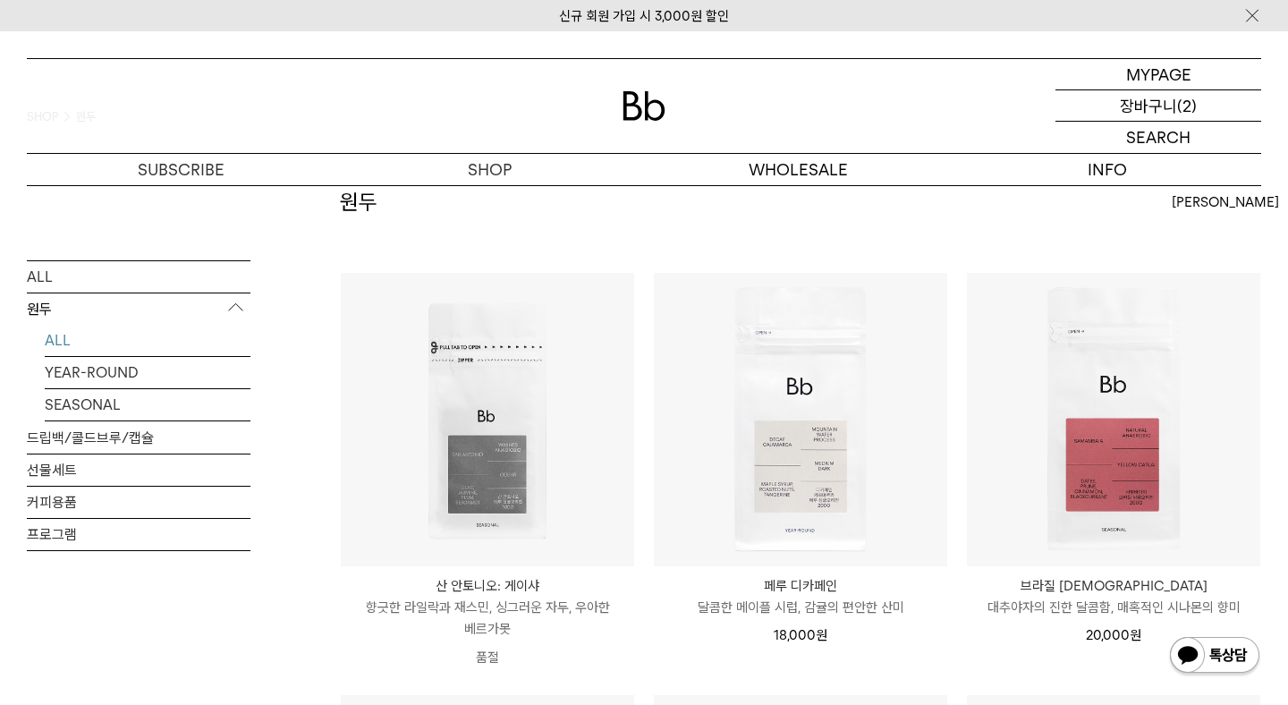 This screenshot has width=1288, height=705. I want to click on p: 페루 디카페인, so click(801, 586).